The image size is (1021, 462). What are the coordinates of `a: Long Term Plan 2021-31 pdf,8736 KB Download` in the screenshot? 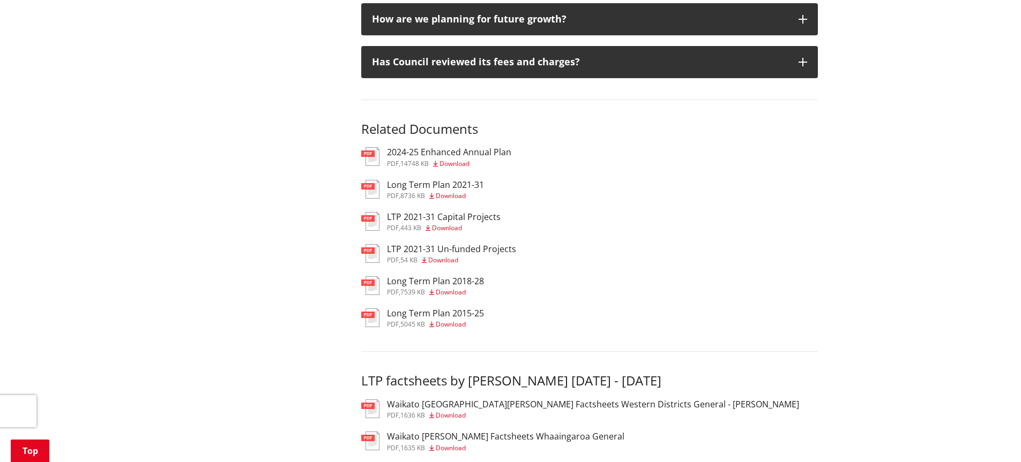 It's located at (422, 190).